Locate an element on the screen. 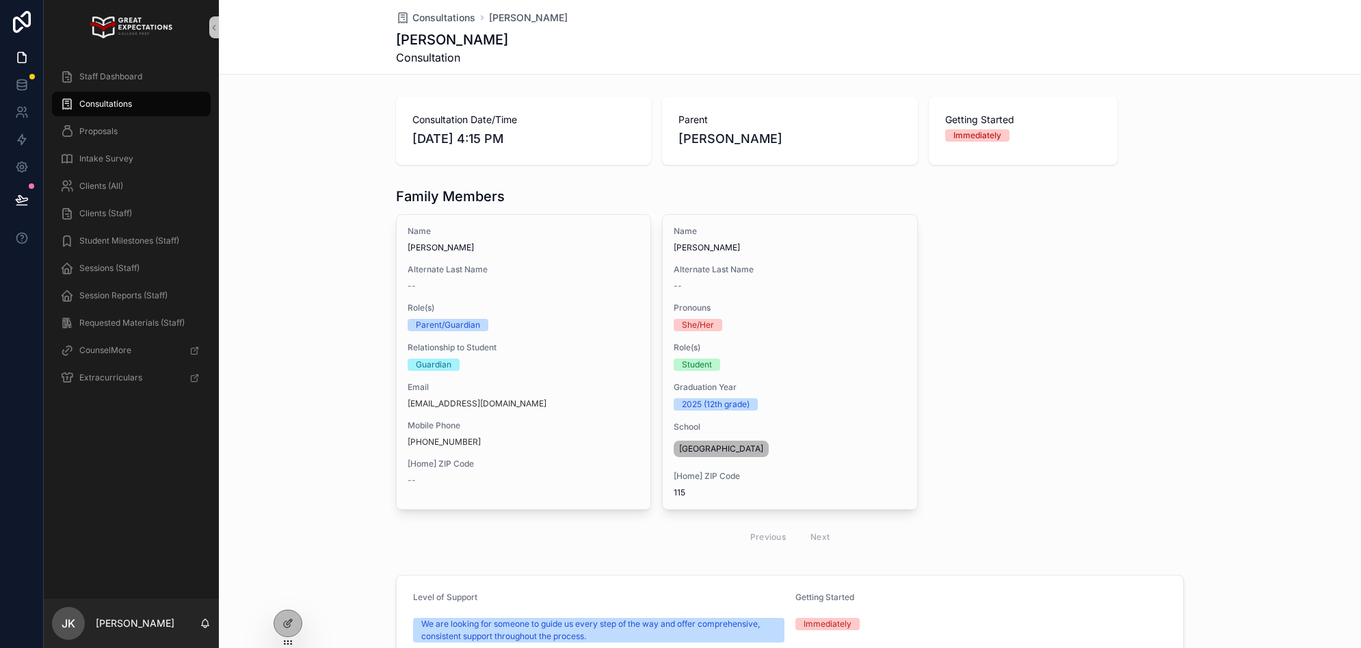 The width and height of the screenshot is (1361, 648). span: Student Milestones (Staff) is located at coordinates (129, 241).